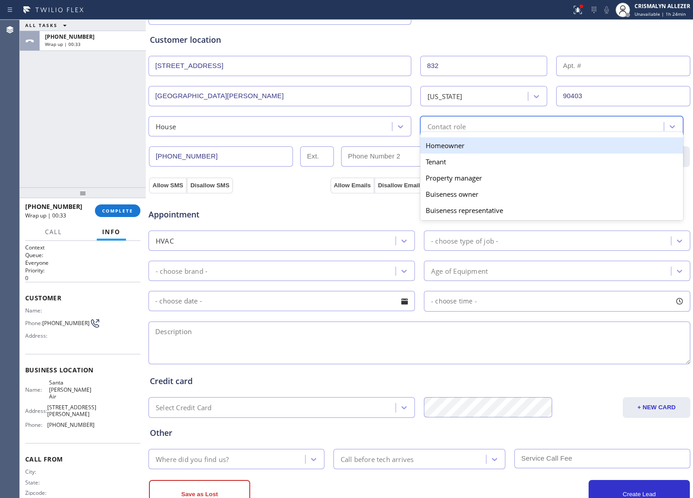 The height and width of the screenshot is (498, 693). Describe the element at coordinates (111, 232) in the screenshot. I see `button: Info` at that location.